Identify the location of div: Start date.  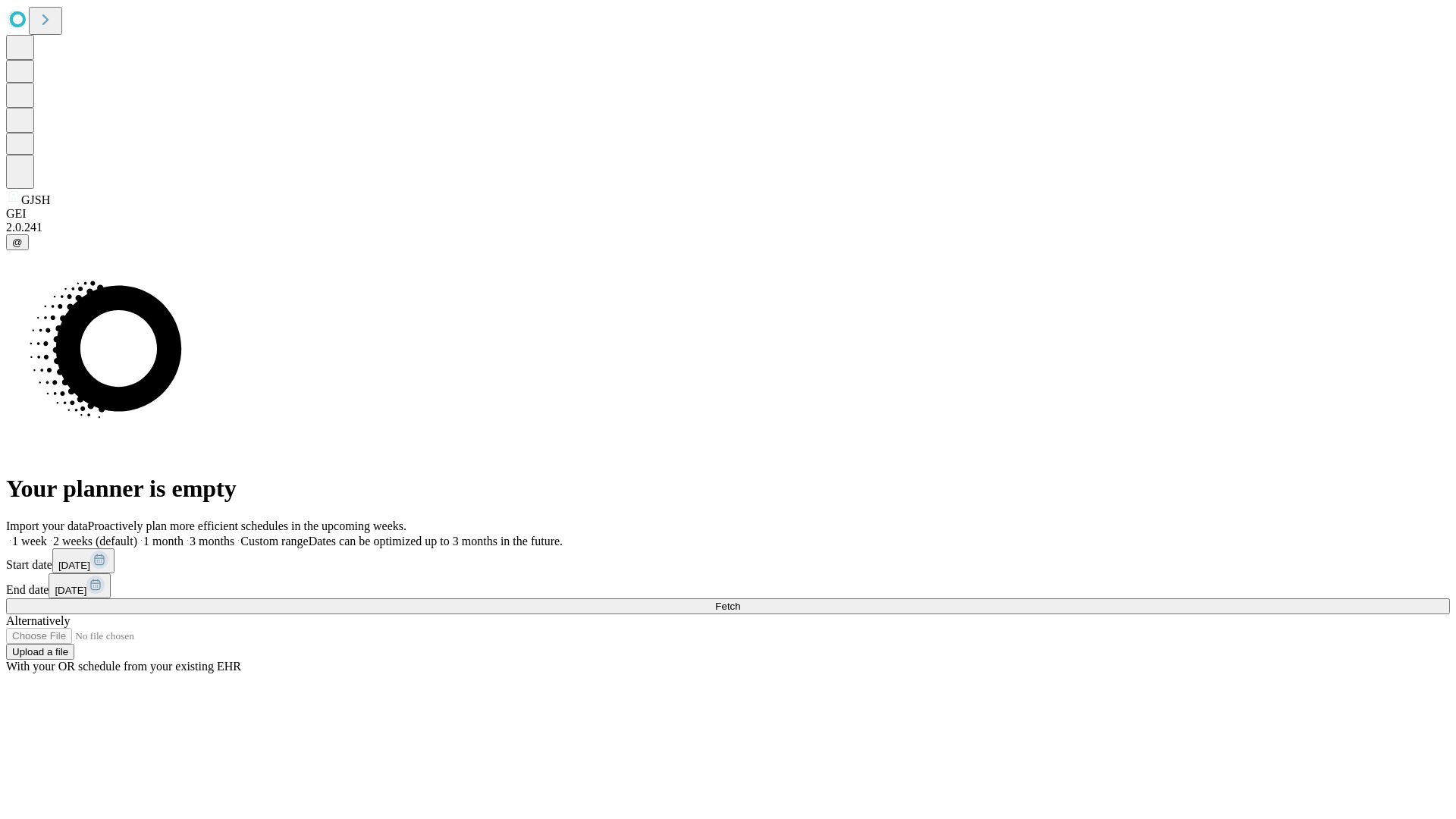
(728, 561).